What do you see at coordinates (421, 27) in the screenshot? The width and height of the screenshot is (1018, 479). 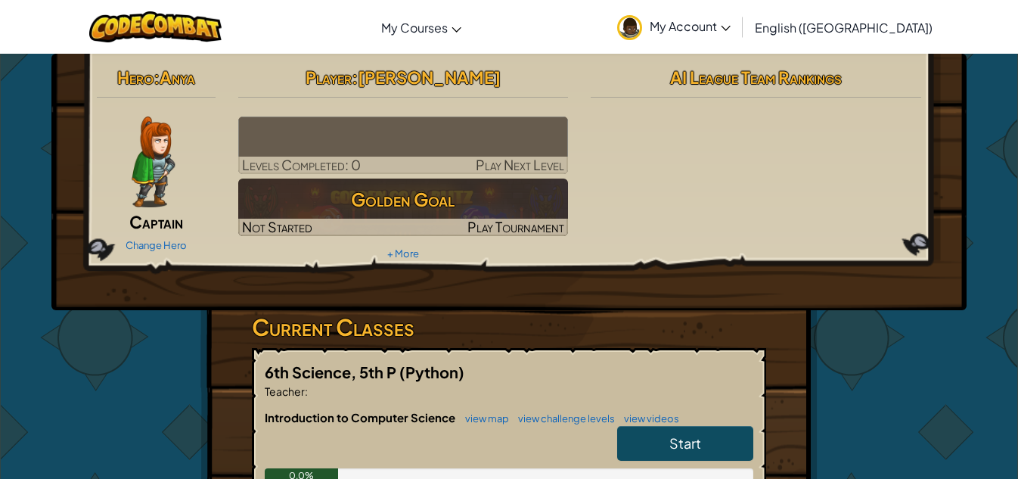 I see `a: My Courses` at bounding box center [421, 27].